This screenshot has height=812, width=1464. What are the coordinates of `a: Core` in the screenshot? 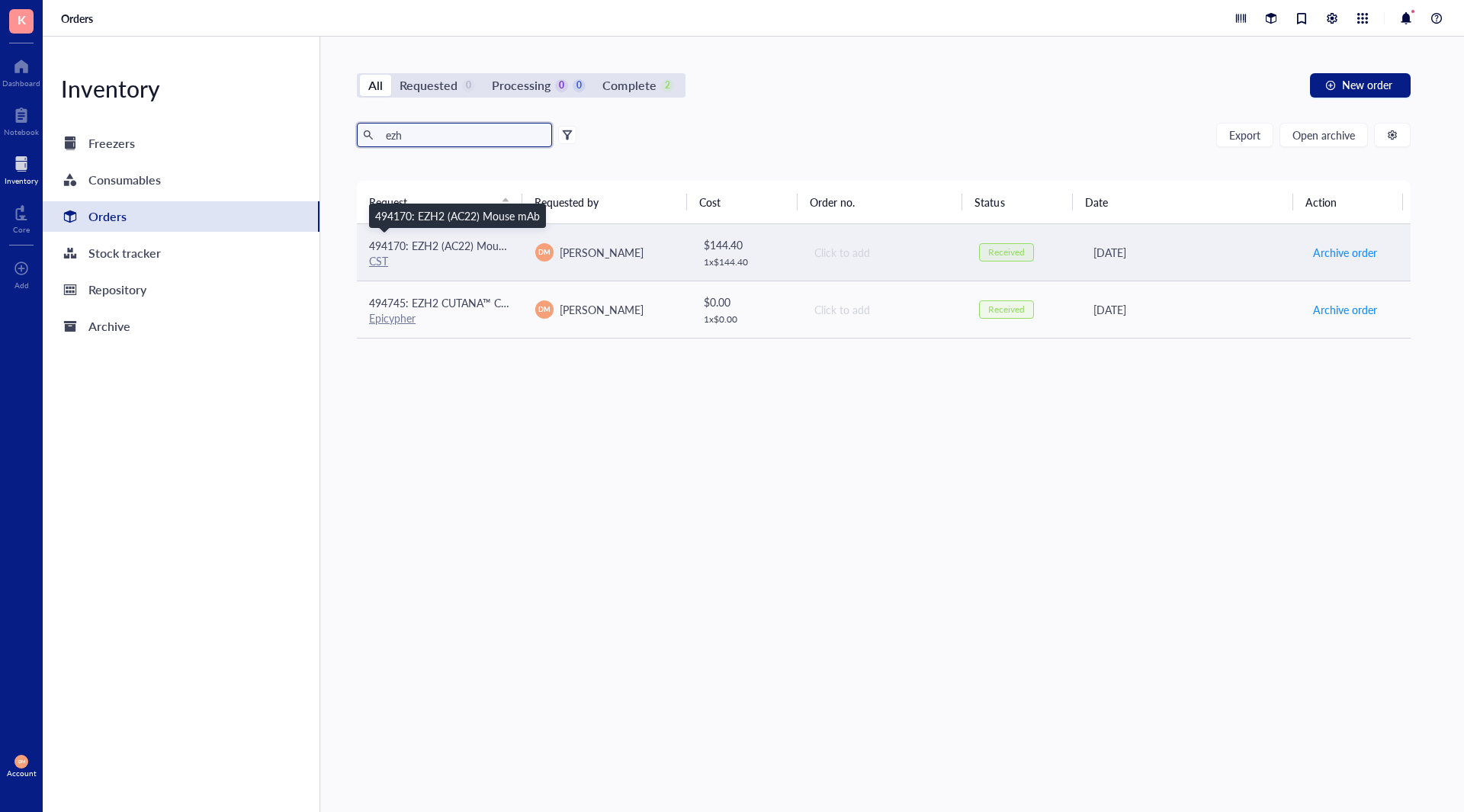 It's located at (21, 218).